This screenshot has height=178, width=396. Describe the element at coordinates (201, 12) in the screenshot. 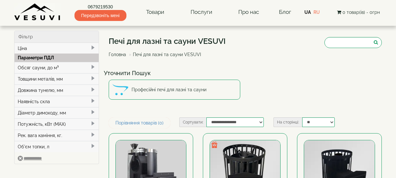

I see `a: Послуги` at that location.